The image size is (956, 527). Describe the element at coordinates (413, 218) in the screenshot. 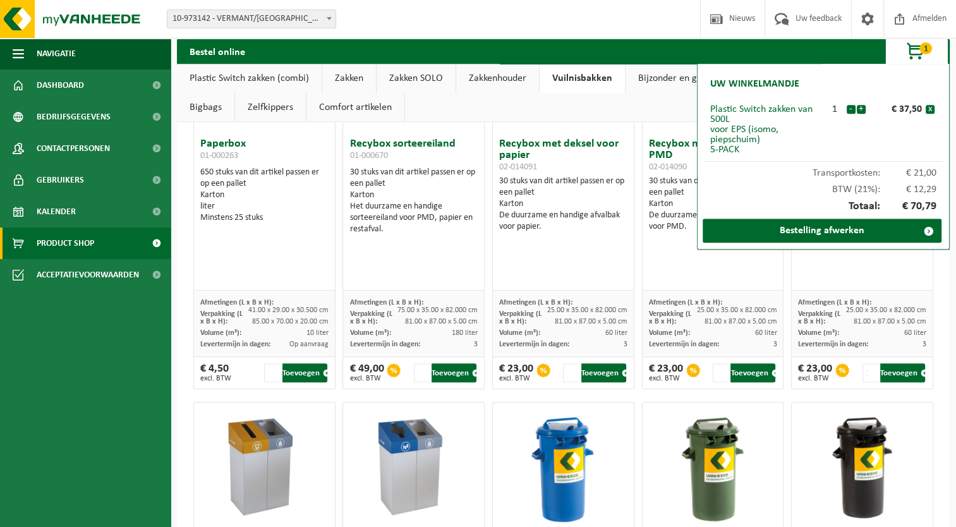

I see `div: Het duurzame en handige sorteereiland voor PMD, papier en restafval.` at that location.